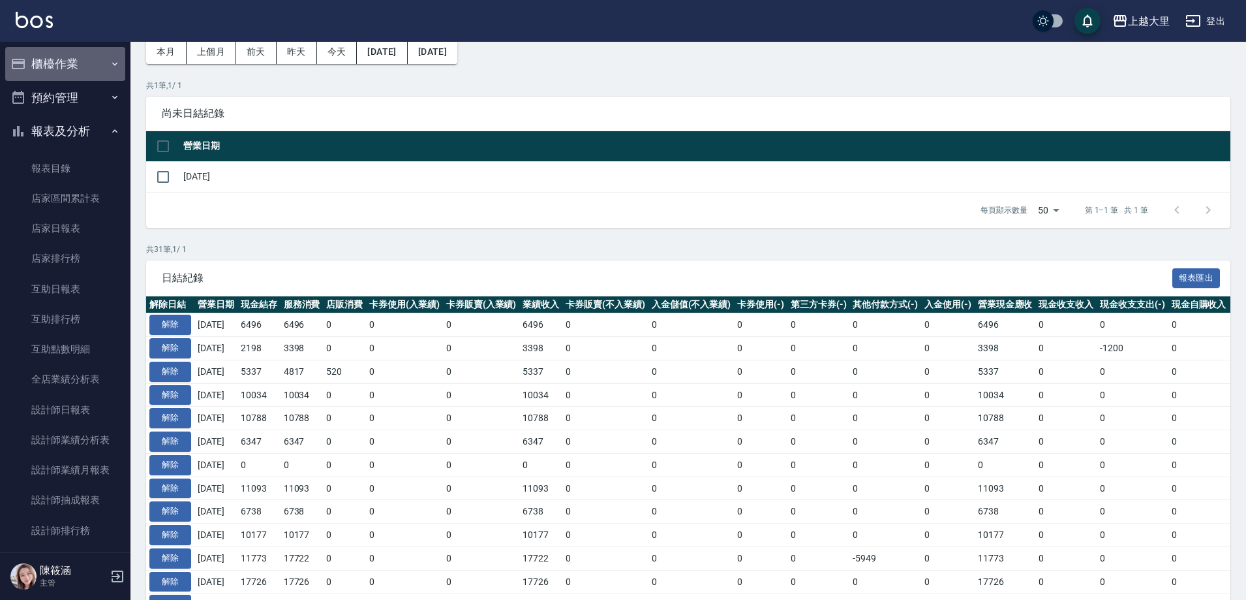  Describe the element at coordinates (405, 305) in the screenshot. I see `th: 卡券使用(入業績)` at that location.